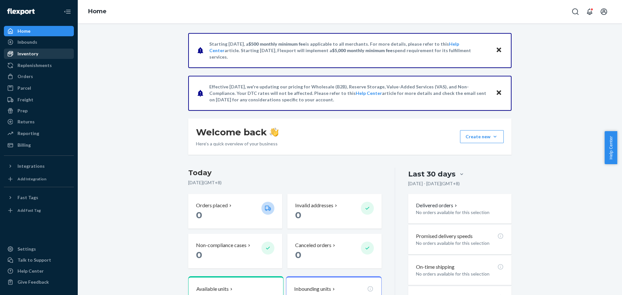 This screenshot has width=622, height=295. I want to click on a: Prep, so click(39, 111).